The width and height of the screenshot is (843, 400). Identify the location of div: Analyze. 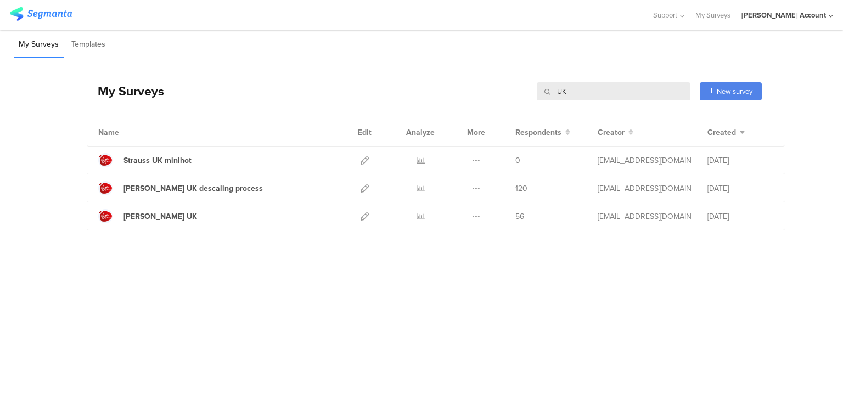
(421, 132).